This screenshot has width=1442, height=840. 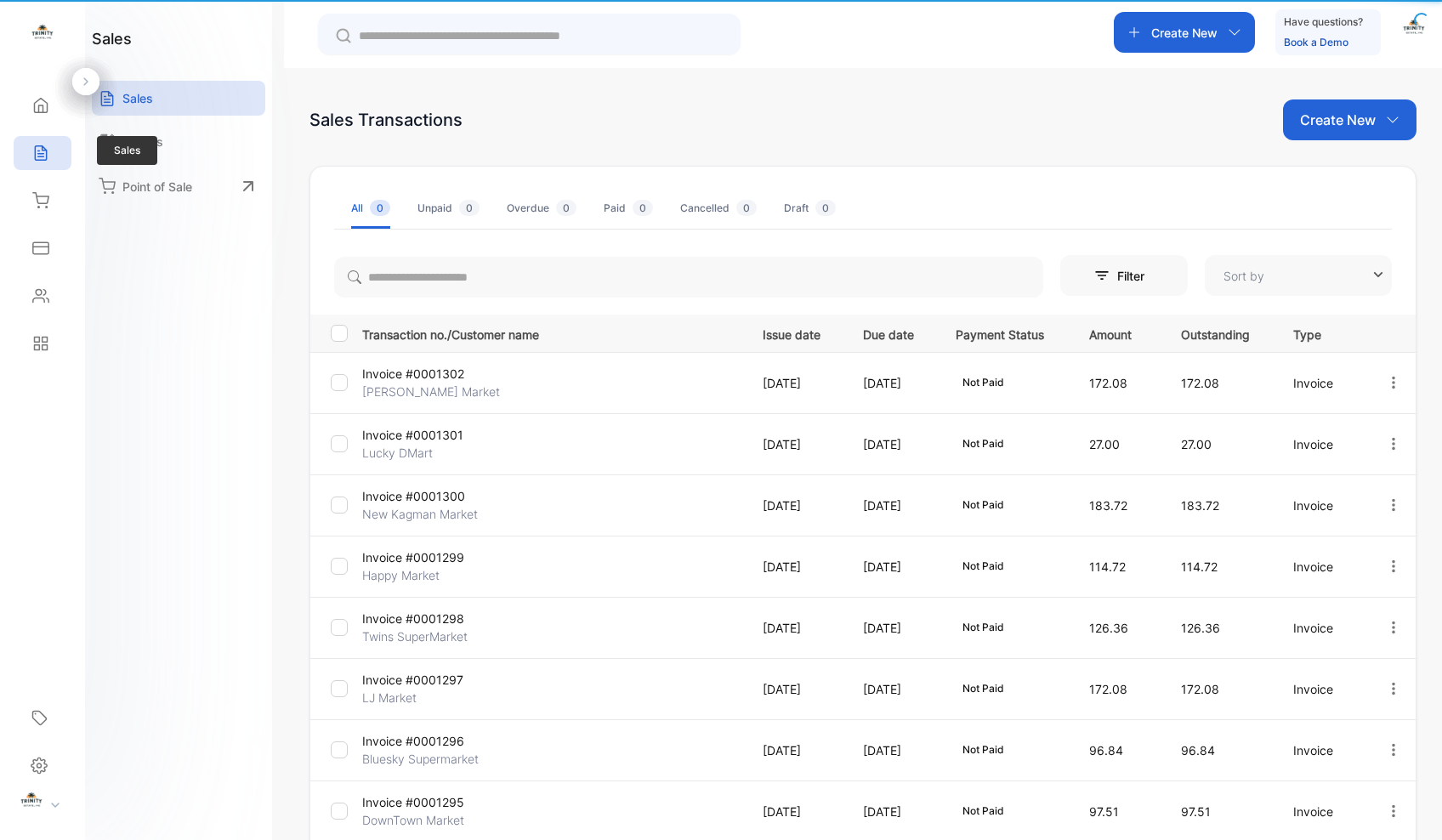 What do you see at coordinates (425, 802) in the screenshot?
I see `p: Invoice #0001295` at bounding box center [425, 802].